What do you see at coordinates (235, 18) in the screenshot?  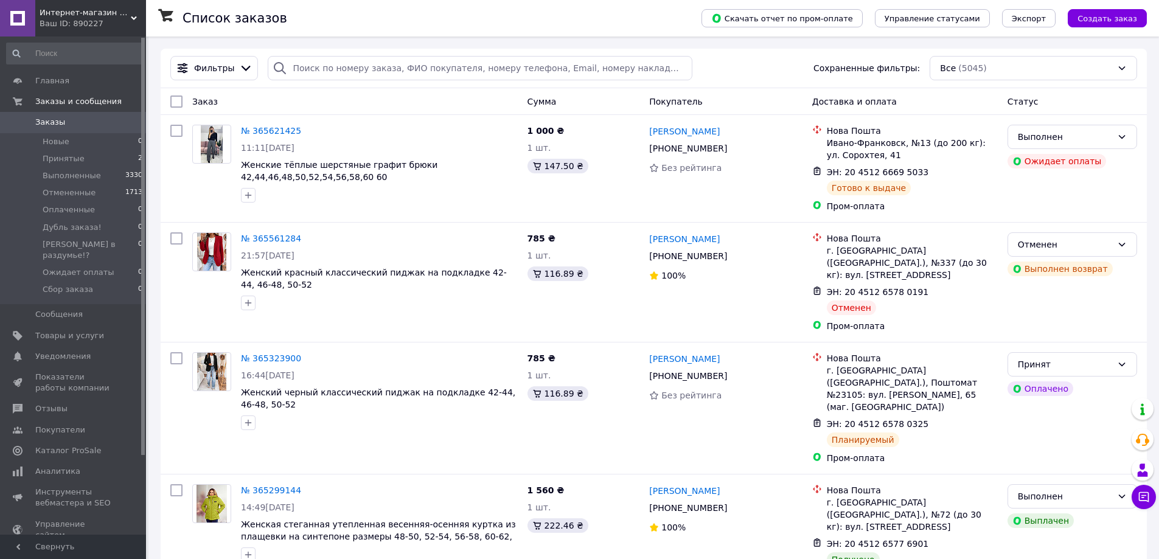 I see `h1: Список заказов` at bounding box center [235, 18].